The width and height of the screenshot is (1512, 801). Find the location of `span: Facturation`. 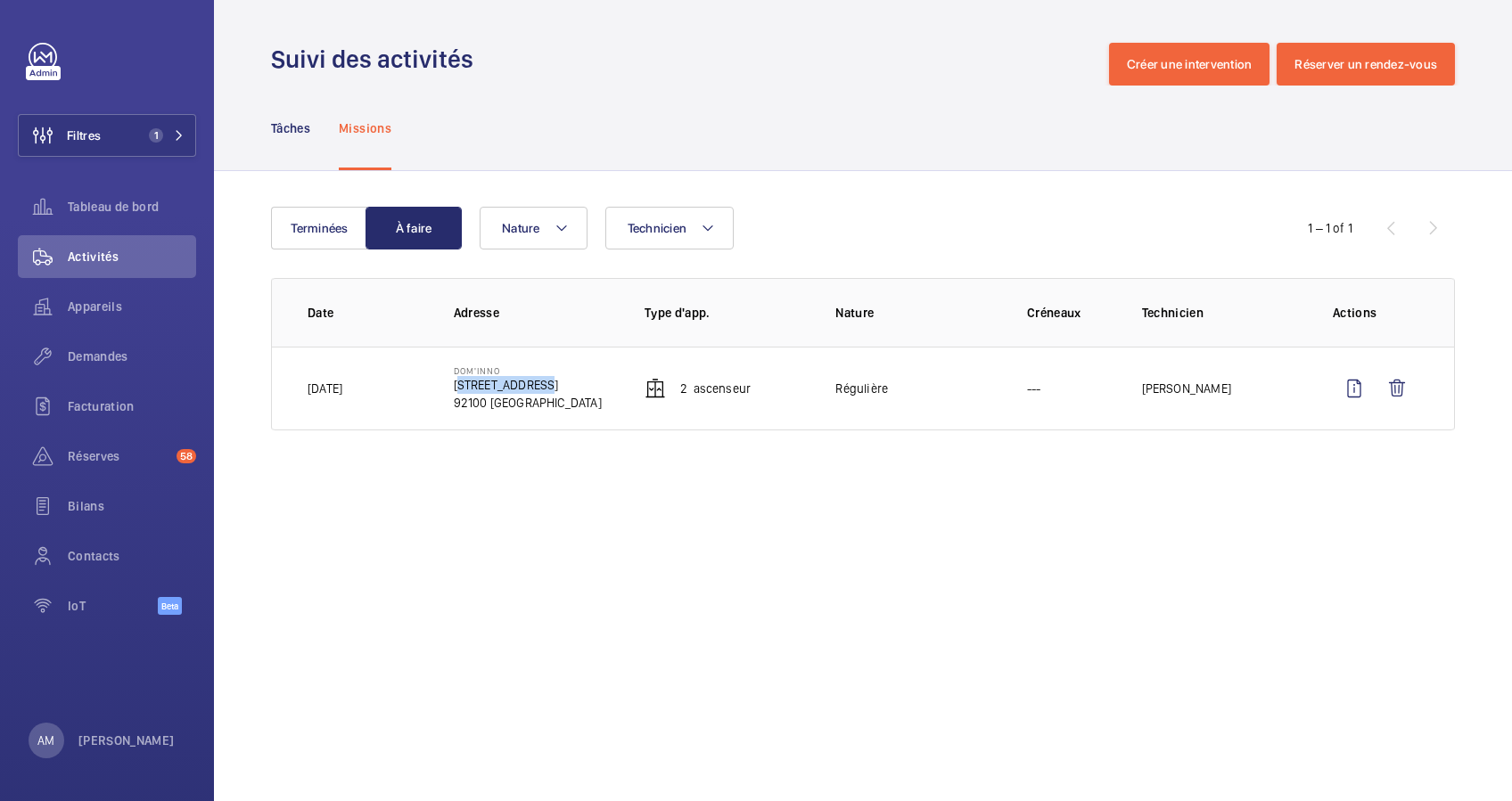

span: Facturation is located at coordinates (132, 406).